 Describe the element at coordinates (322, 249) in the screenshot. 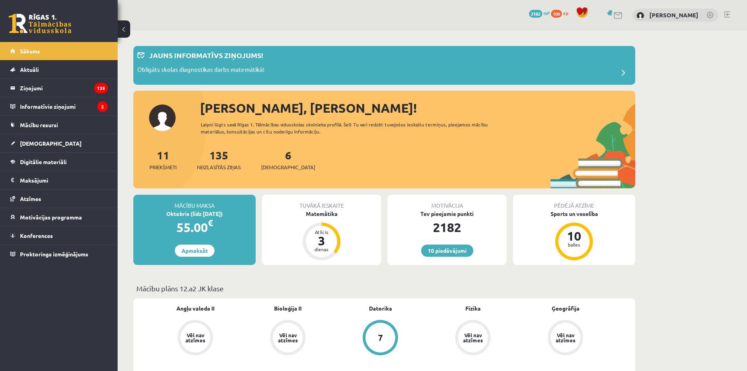

I see `div: dienas` at that location.